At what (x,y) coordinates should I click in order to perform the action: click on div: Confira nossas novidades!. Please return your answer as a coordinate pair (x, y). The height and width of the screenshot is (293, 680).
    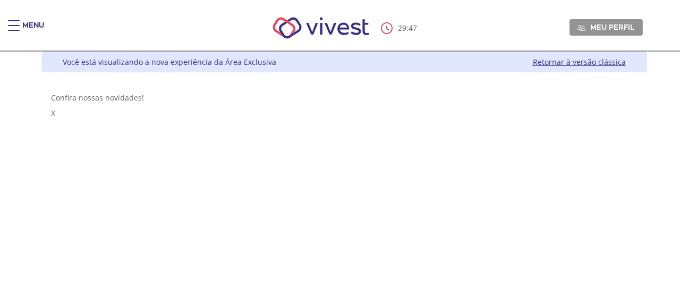
    Looking at the image, I should click on (344, 97).